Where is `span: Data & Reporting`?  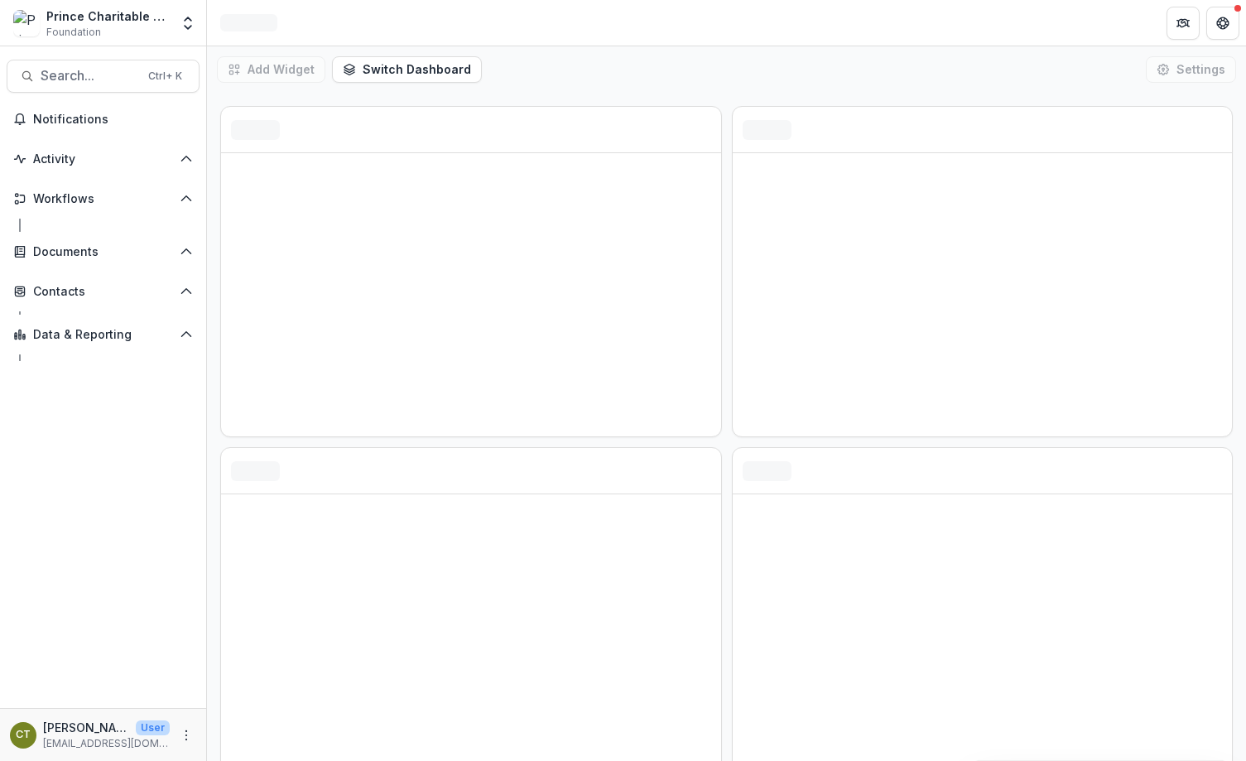 span: Data & Reporting is located at coordinates (103, 334).